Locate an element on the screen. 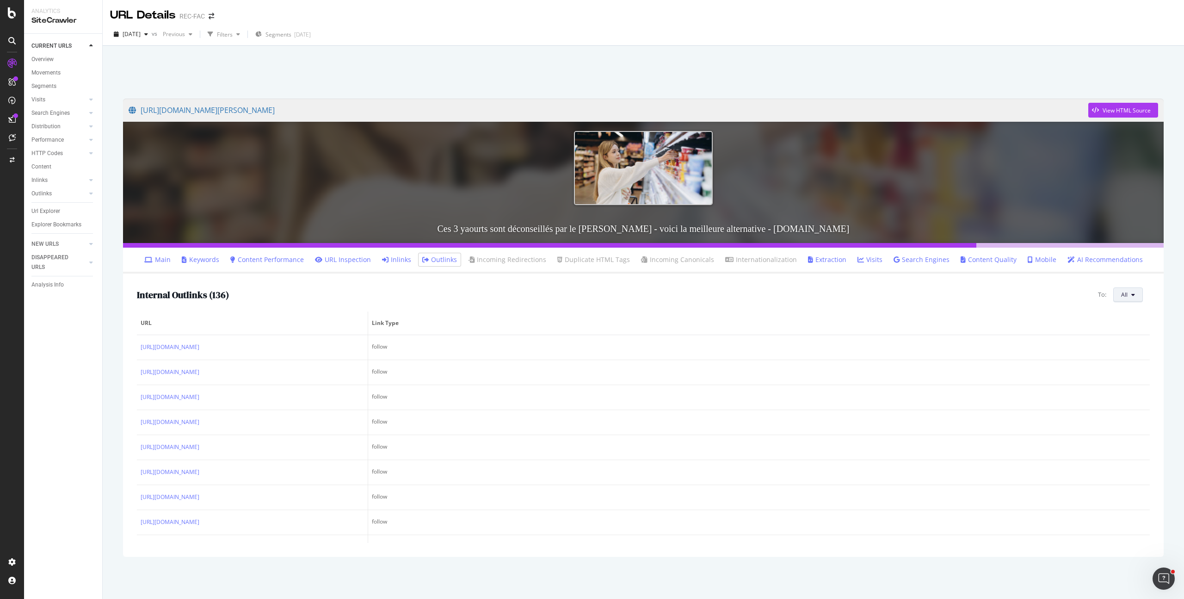 This screenshot has height=599, width=1184. div: Search Engines is located at coordinates (50, 113).